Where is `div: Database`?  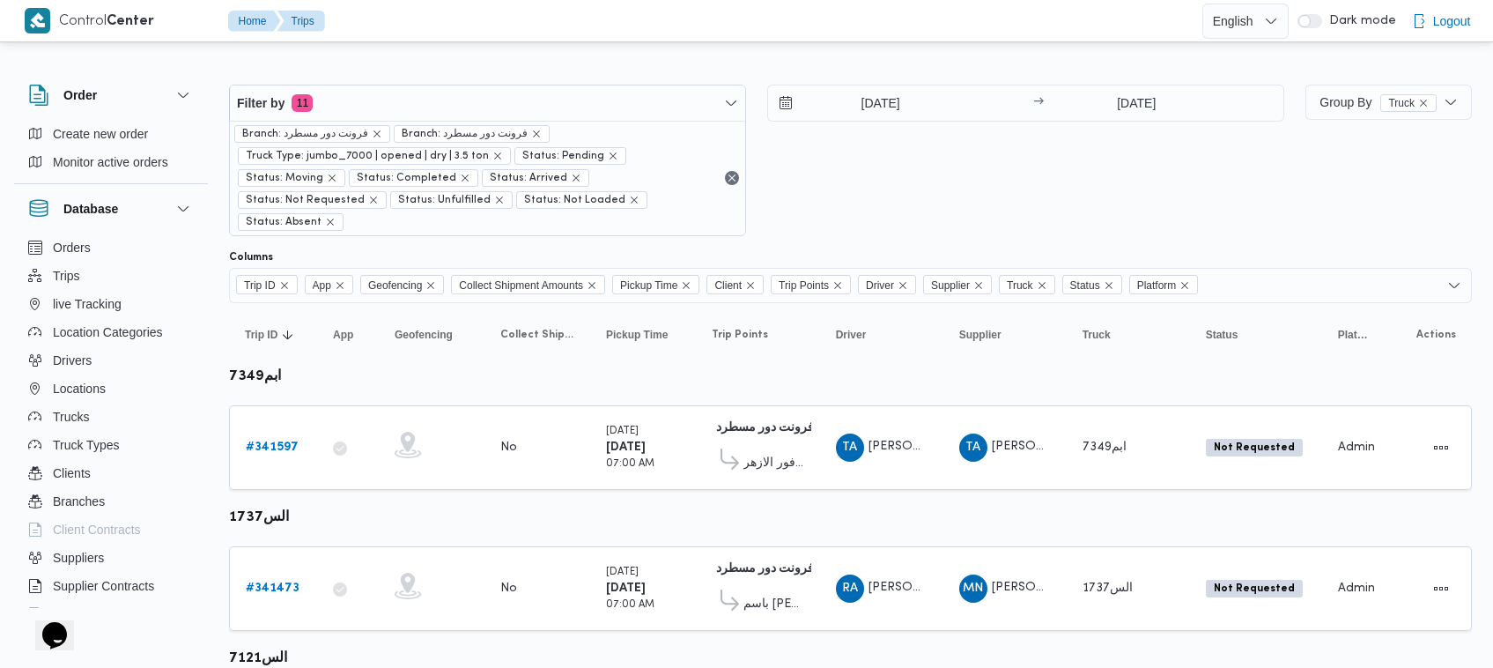
div: Database is located at coordinates (111, 424).